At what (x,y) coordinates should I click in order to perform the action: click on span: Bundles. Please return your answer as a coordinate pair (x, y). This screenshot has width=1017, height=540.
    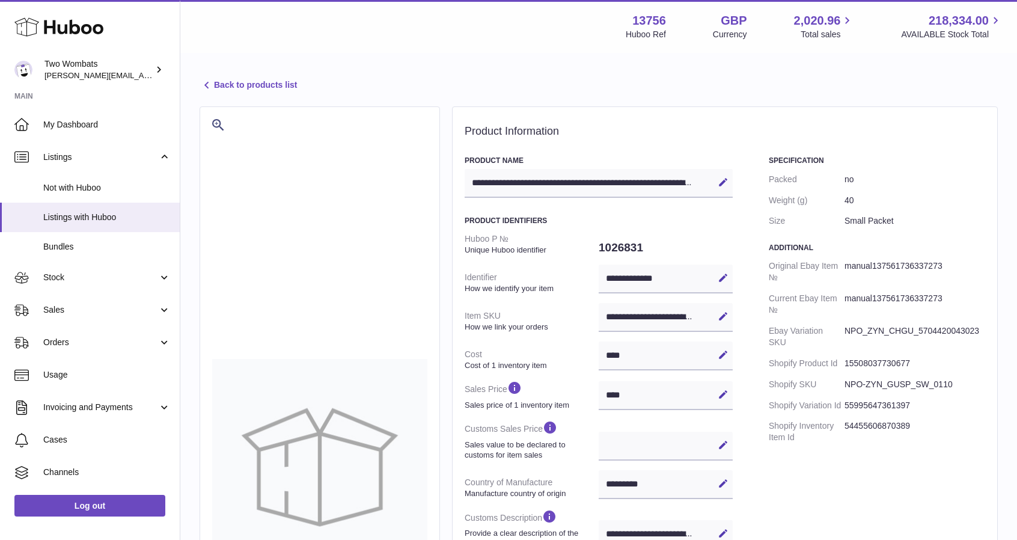
    Looking at the image, I should click on (107, 247).